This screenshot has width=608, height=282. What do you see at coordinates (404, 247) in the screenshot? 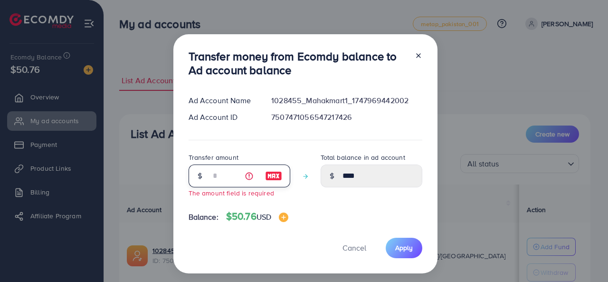
I see `button: Apply` at bounding box center [404, 247].